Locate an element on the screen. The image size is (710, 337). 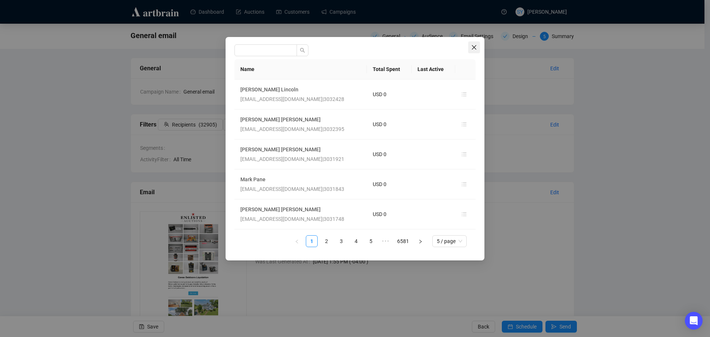
li: Next Page is located at coordinates (420, 241).